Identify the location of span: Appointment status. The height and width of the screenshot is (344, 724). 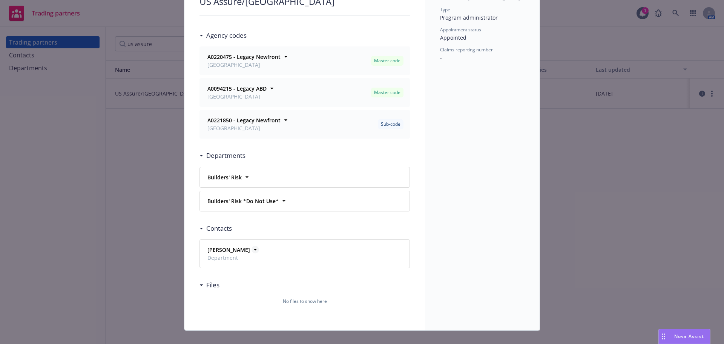
(460, 29).